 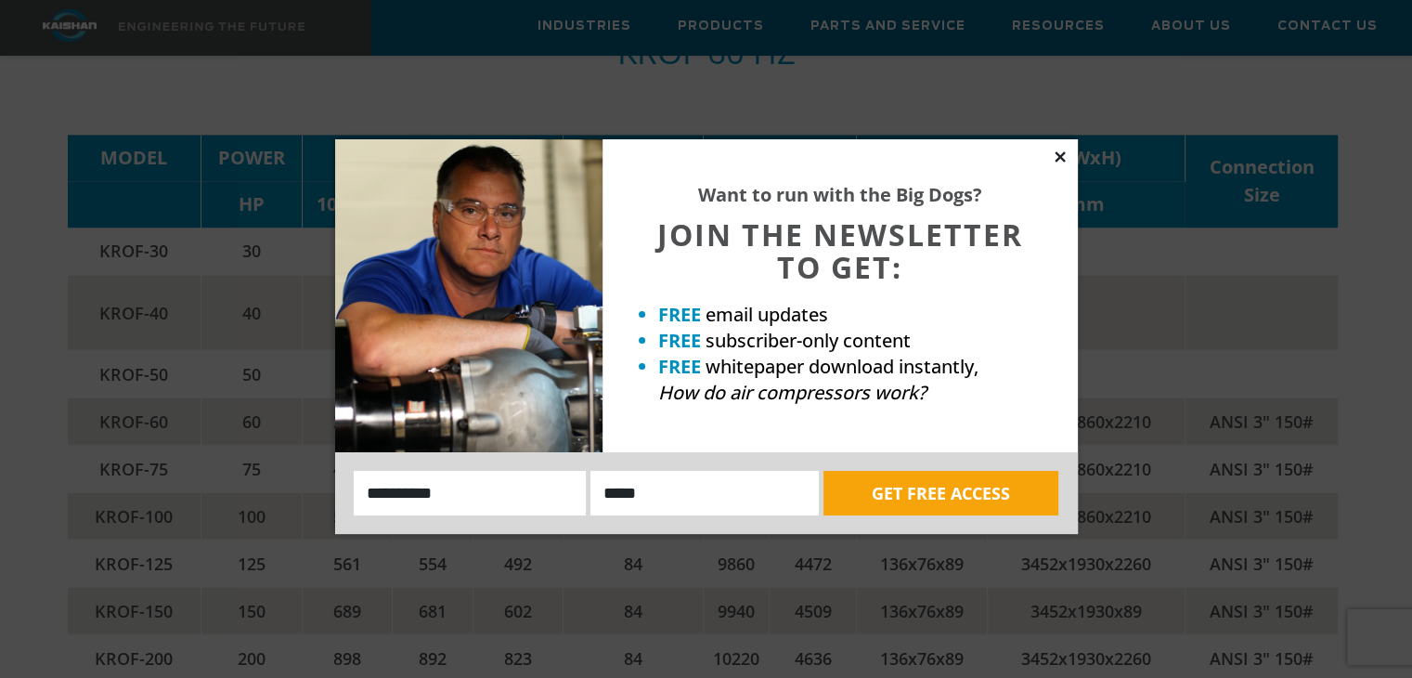 What do you see at coordinates (842, 366) in the screenshot?
I see `span: whitepaper download instantly,` at bounding box center [842, 366].